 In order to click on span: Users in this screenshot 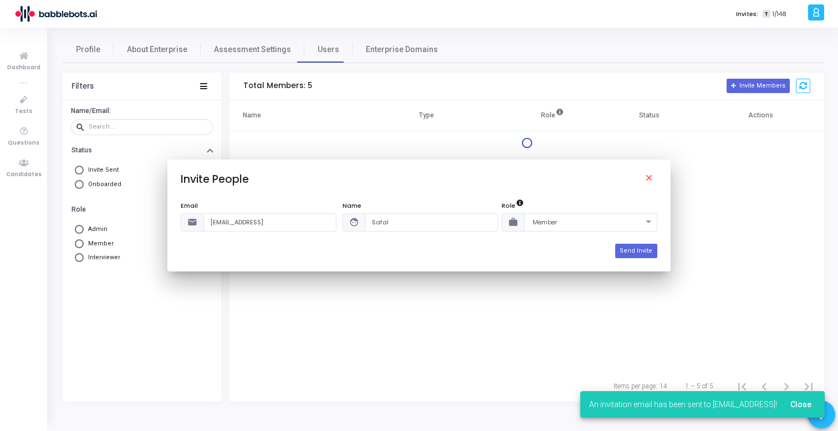, I will do `click(328, 49)`.